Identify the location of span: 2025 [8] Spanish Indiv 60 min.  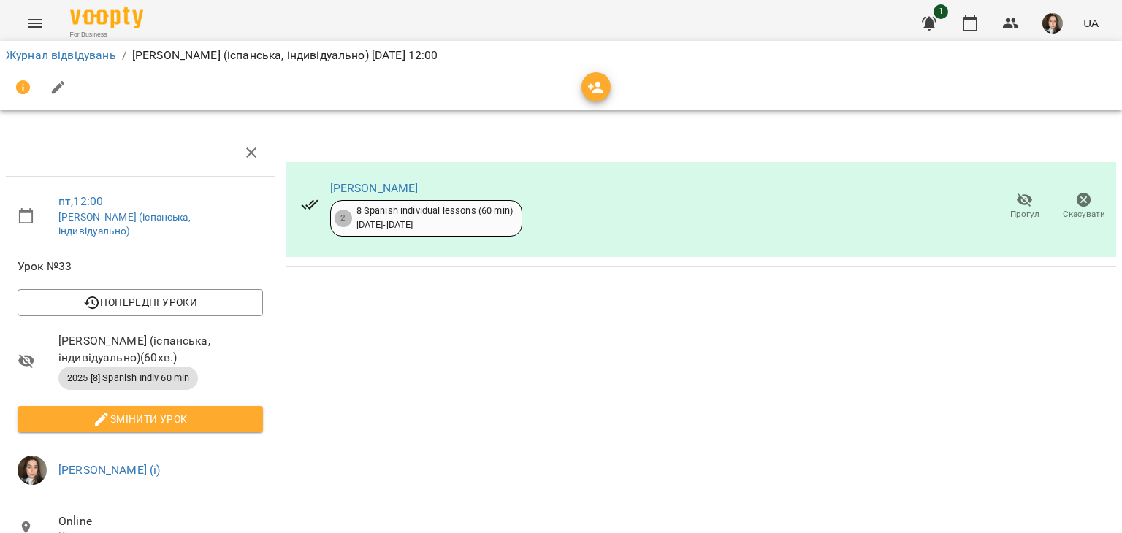
(128, 378).